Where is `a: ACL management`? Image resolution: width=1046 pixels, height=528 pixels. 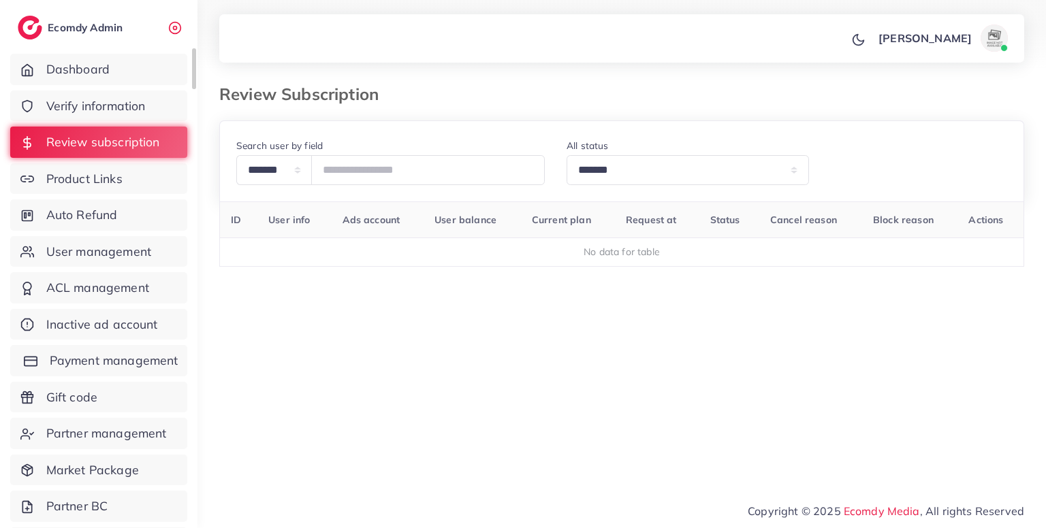
a: ACL management is located at coordinates (99, 288).